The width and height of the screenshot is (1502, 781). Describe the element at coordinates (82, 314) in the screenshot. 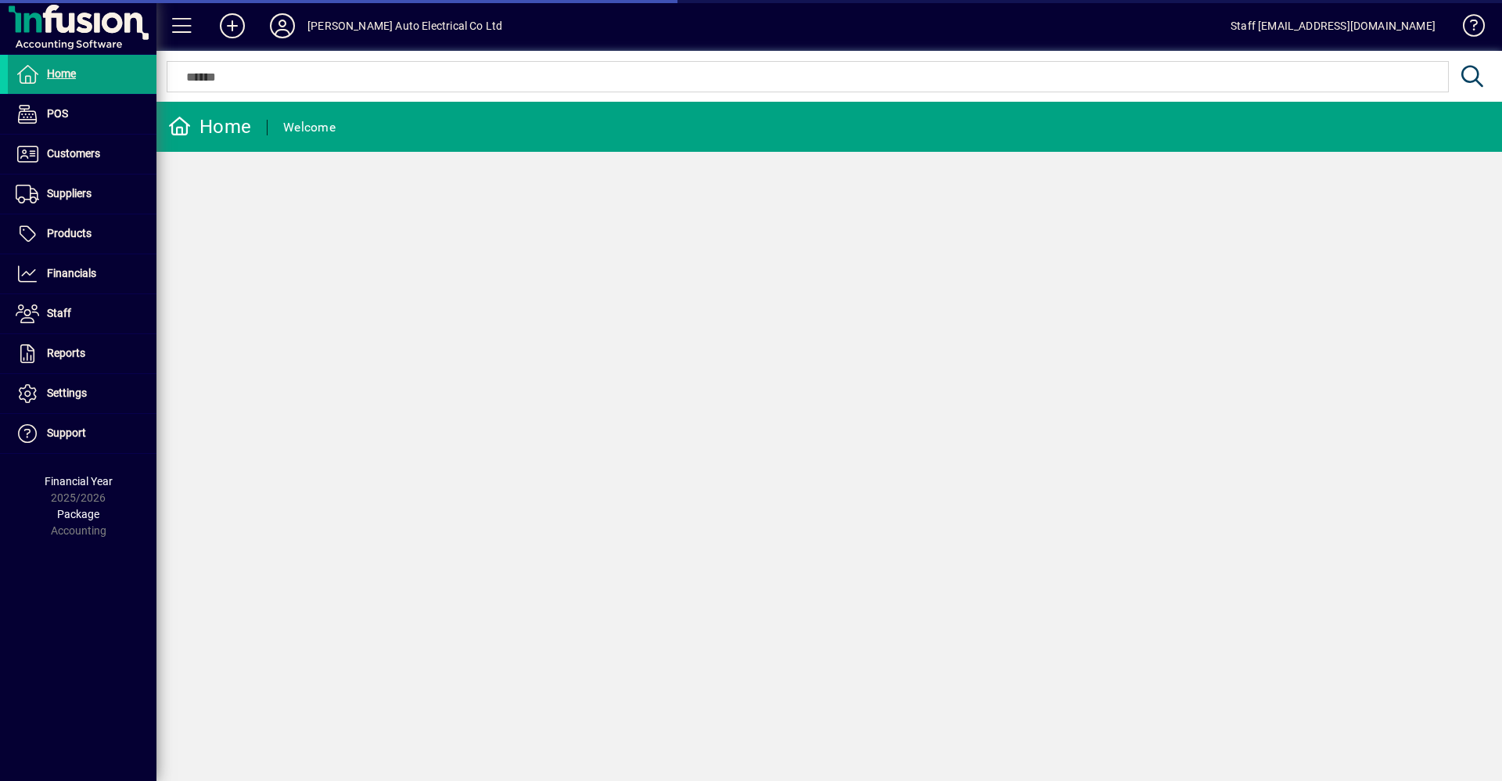

I see `a: Staff` at that location.